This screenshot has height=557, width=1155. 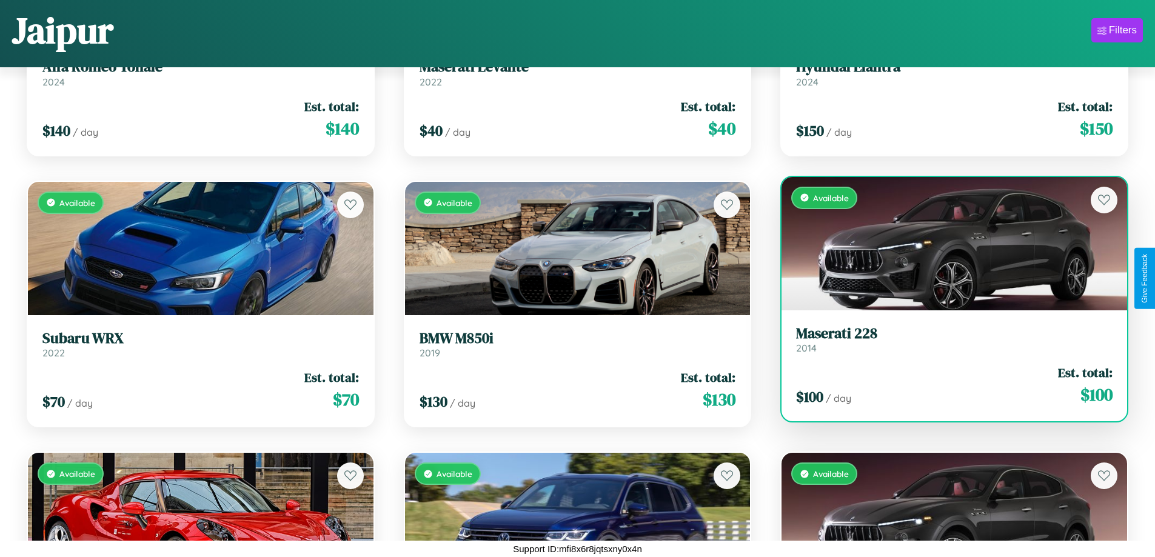 What do you see at coordinates (578, 344) in the screenshot?
I see `a: BMW M850i2019` at bounding box center [578, 344].